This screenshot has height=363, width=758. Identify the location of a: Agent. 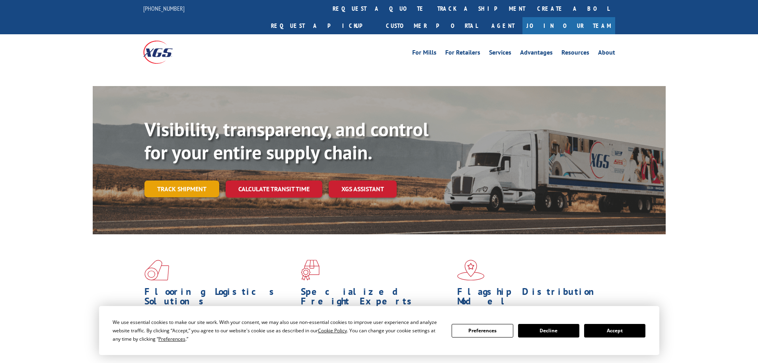
(503, 25).